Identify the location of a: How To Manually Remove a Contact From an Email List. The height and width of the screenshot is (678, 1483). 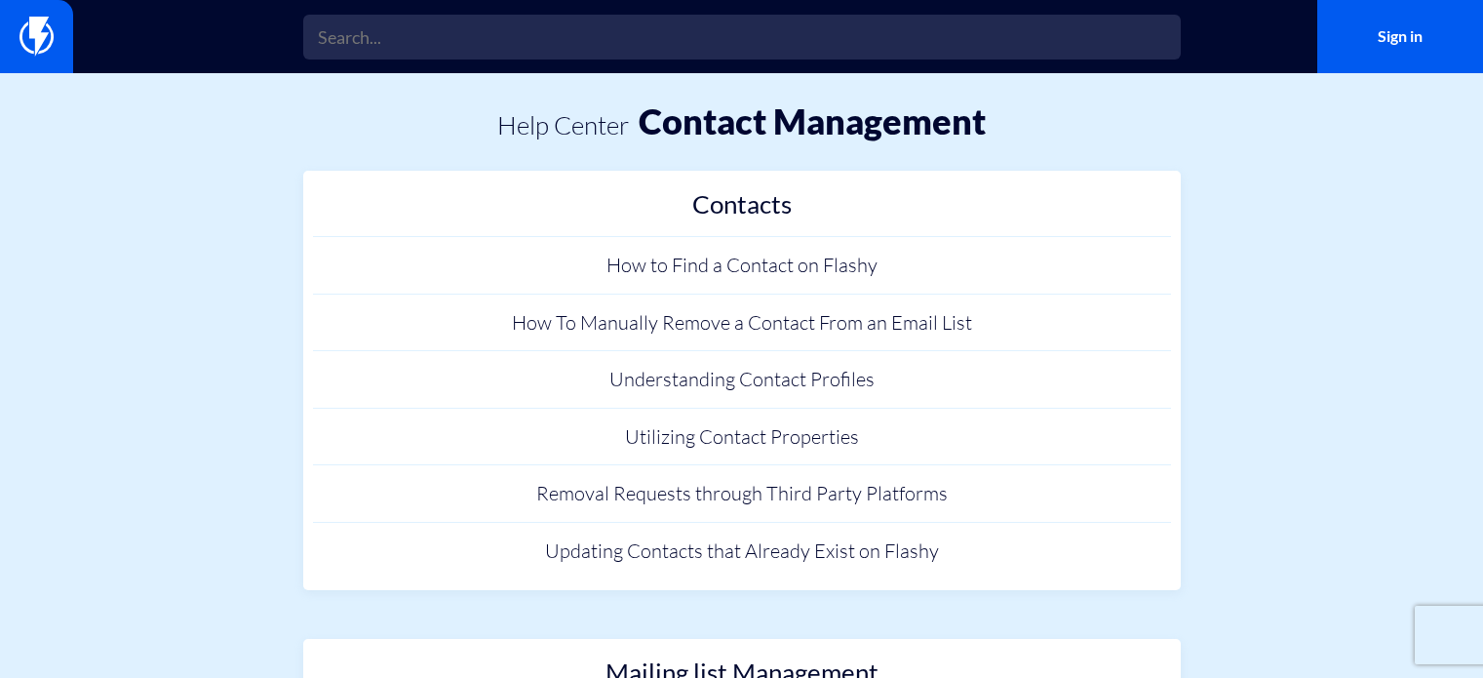
(742, 323).